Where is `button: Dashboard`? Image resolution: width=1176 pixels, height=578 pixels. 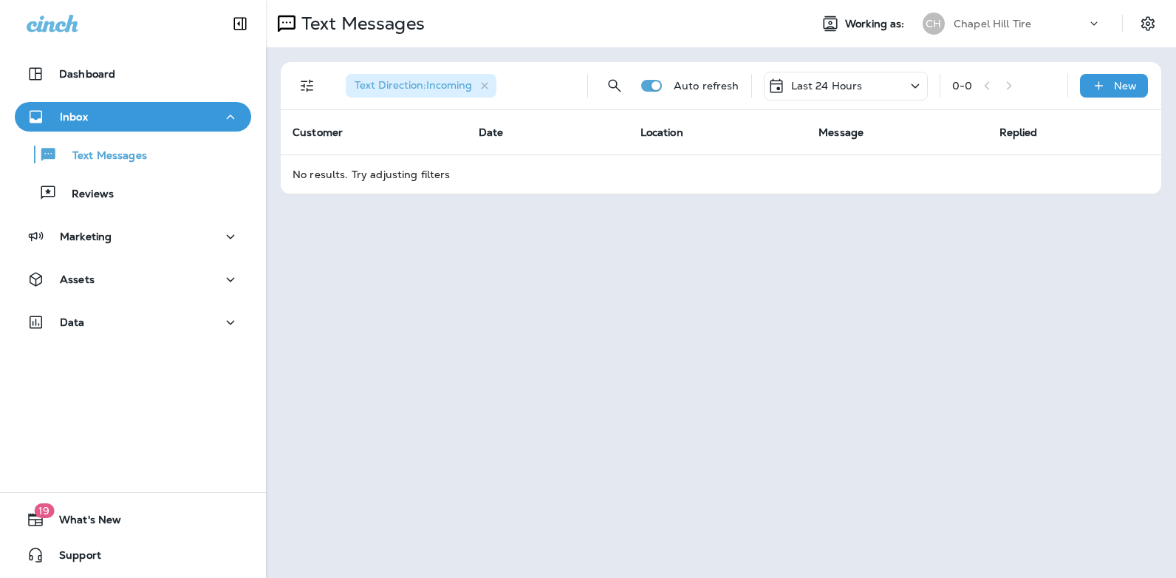 button: Dashboard is located at coordinates (133, 74).